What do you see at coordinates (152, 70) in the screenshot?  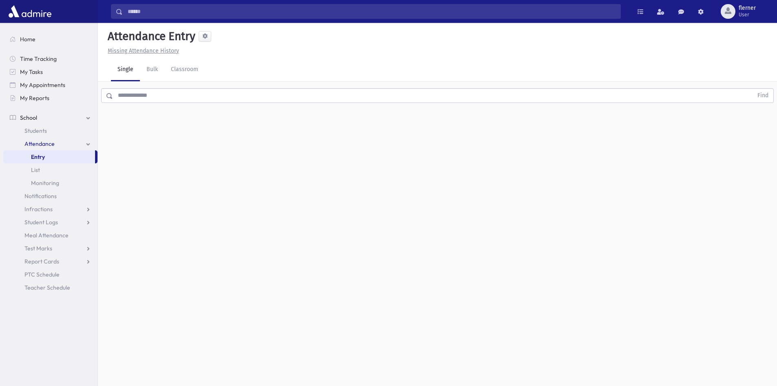 I see `a: Bulk` at bounding box center [152, 70].